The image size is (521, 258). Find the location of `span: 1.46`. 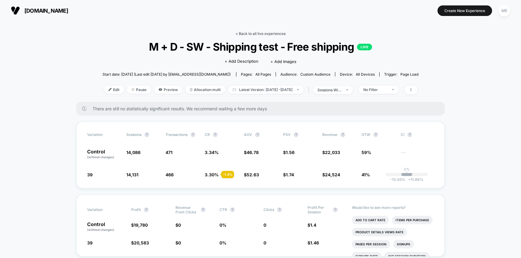

span: 1.46 is located at coordinates (314, 242).